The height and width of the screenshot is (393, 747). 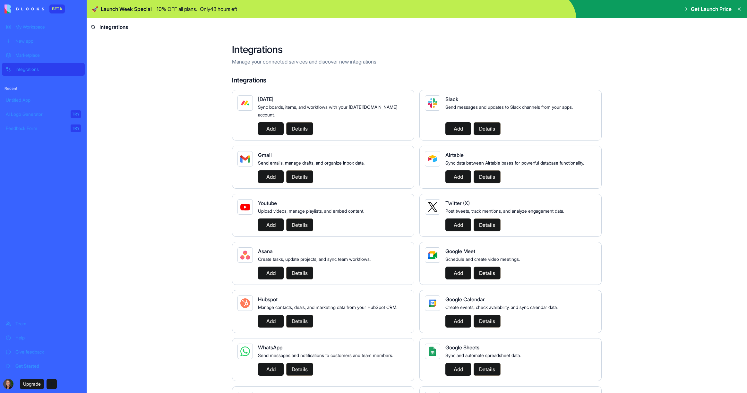 What do you see at coordinates (43, 338) in the screenshot?
I see `a: Help` at bounding box center [43, 338].